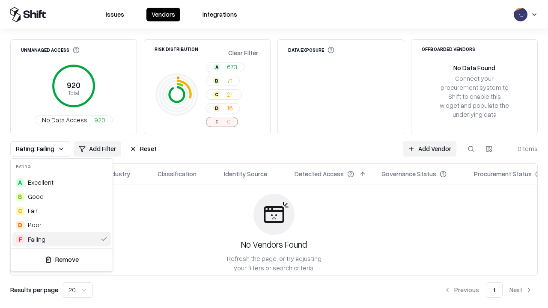  Describe the element at coordinates (36, 196) in the screenshot. I see `span: Good` at that location.